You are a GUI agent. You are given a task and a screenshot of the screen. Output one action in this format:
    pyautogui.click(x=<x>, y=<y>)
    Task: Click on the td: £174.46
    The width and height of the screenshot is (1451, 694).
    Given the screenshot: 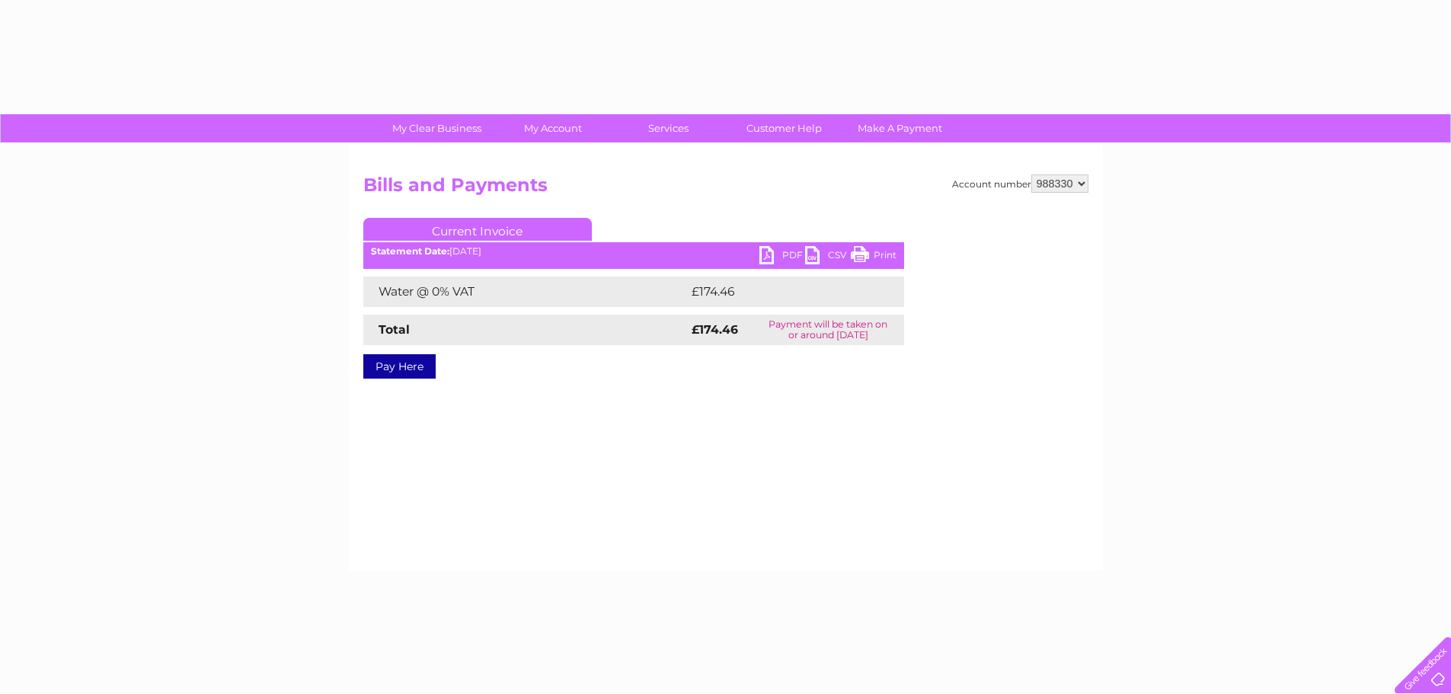 What is the action you would take?
    pyautogui.click(x=781, y=292)
    